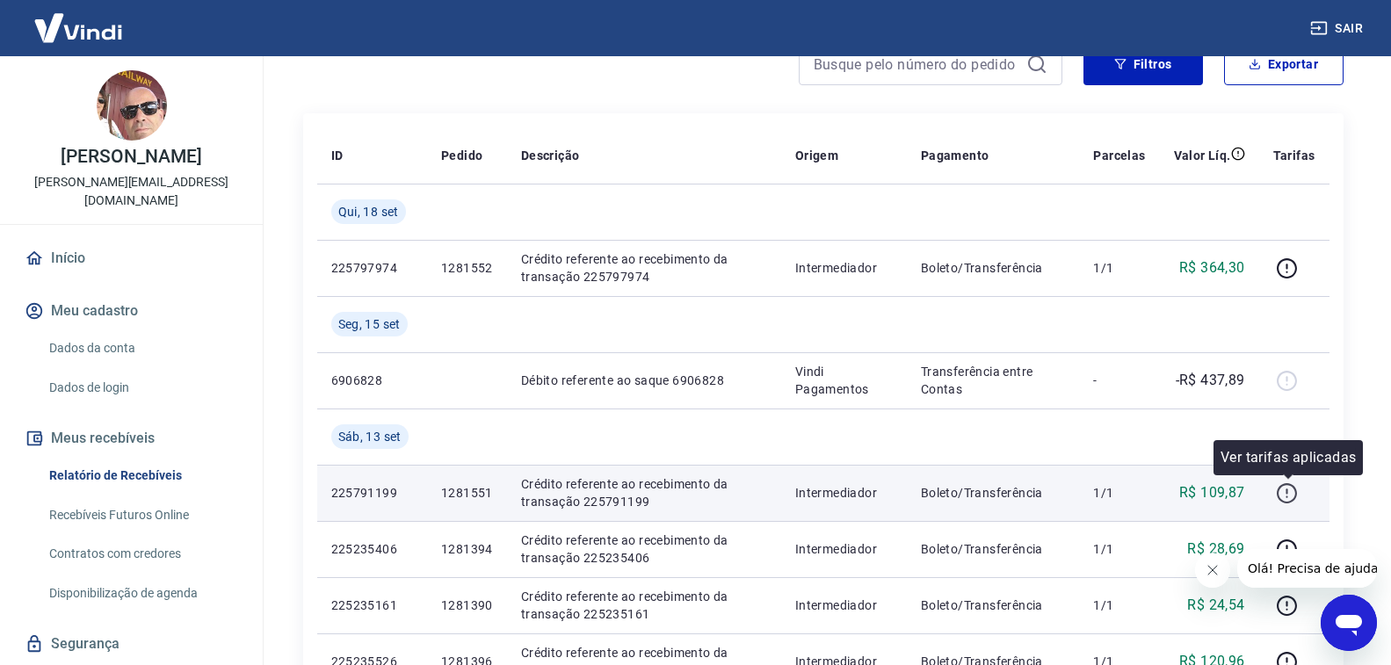 The height and width of the screenshot is (665, 1391). What do you see at coordinates (1118, 155) in the screenshot?
I see `p: Parcelas` at bounding box center [1118, 155].